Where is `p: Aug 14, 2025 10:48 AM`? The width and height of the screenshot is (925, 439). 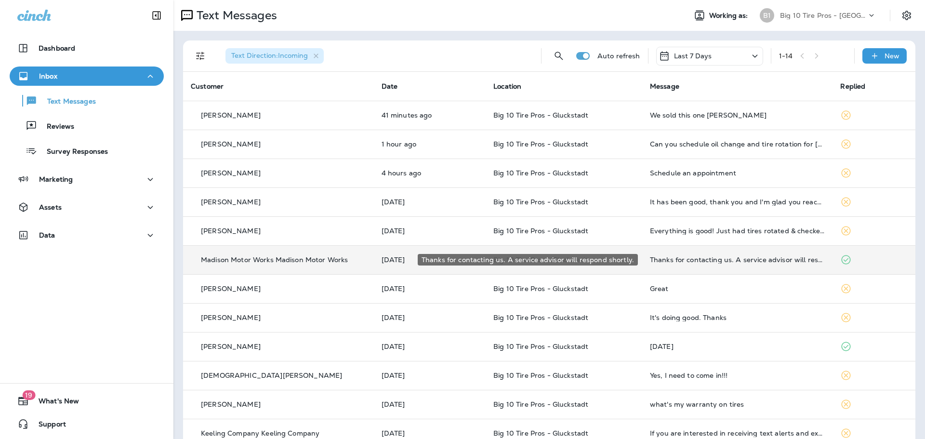
p: Aug 14, 2025 10:48 AM is located at coordinates (430, 289).